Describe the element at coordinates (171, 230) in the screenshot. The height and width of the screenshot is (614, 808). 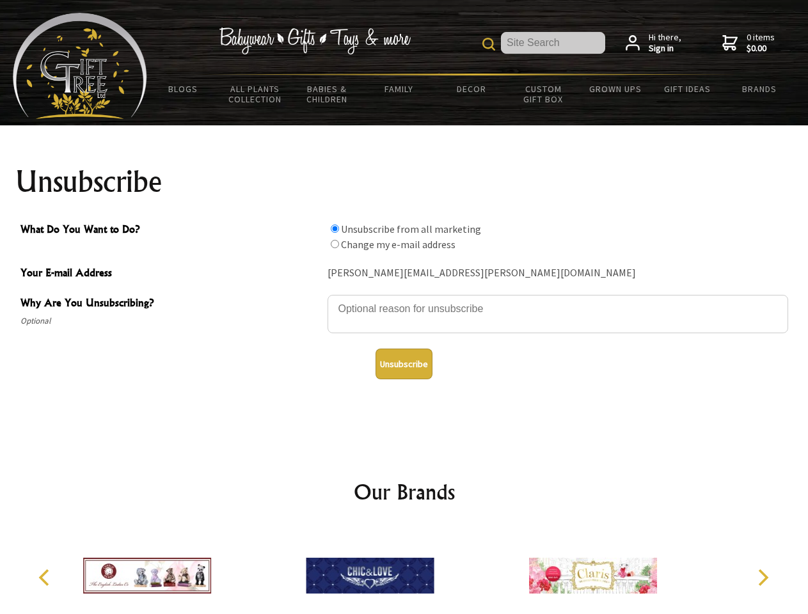
I see `span: What Do You Want to Do?` at that location.